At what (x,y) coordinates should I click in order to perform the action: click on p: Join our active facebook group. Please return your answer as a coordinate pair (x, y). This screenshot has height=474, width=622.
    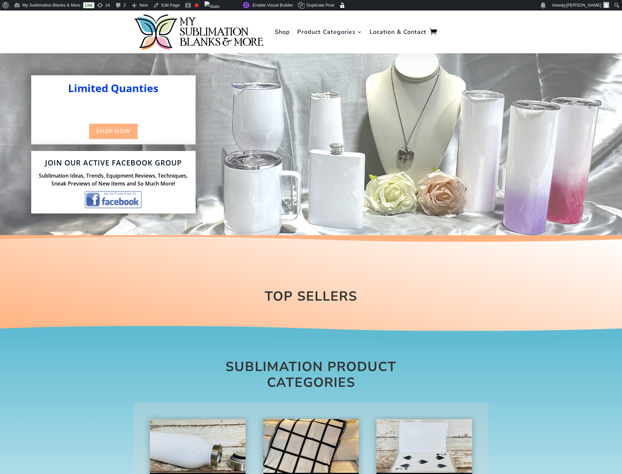
    Looking at the image, I should click on (114, 163).